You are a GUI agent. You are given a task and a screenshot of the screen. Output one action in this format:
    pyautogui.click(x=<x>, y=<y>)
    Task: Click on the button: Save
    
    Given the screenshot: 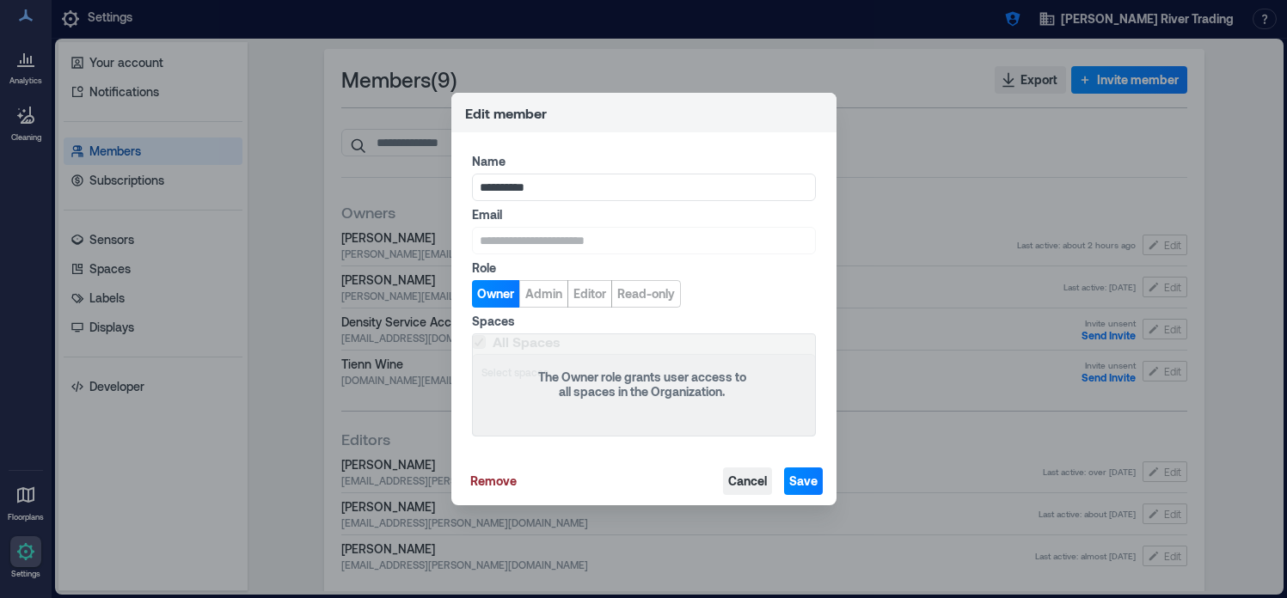 What is the action you would take?
    pyautogui.click(x=803, y=481)
    